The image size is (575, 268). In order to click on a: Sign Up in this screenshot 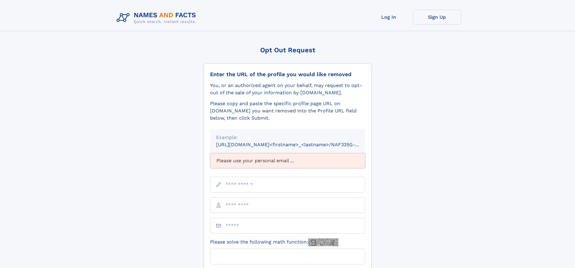, I will do `click(437, 17)`.